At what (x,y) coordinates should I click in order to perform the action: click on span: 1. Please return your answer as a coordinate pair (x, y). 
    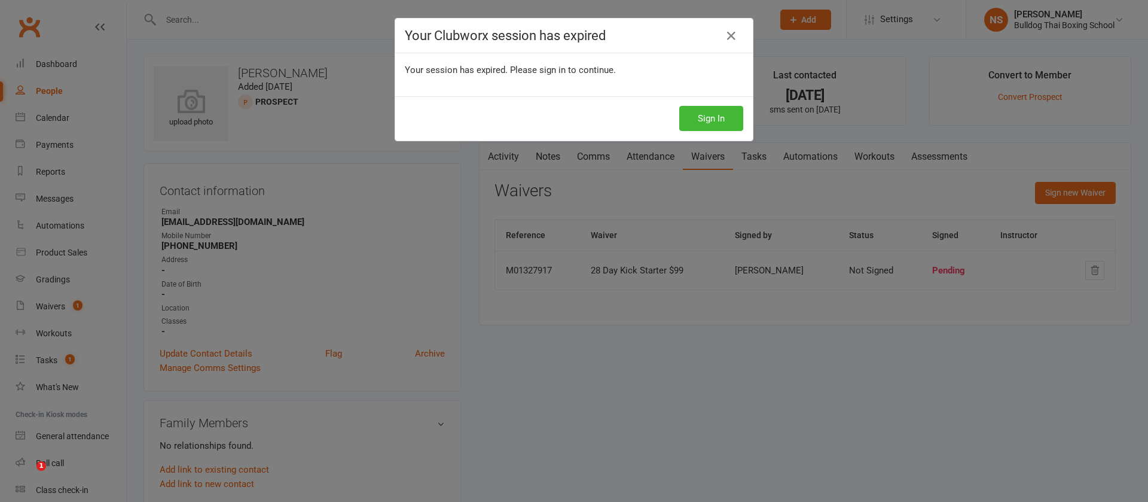
    Looking at the image, I should click on (41, 466).